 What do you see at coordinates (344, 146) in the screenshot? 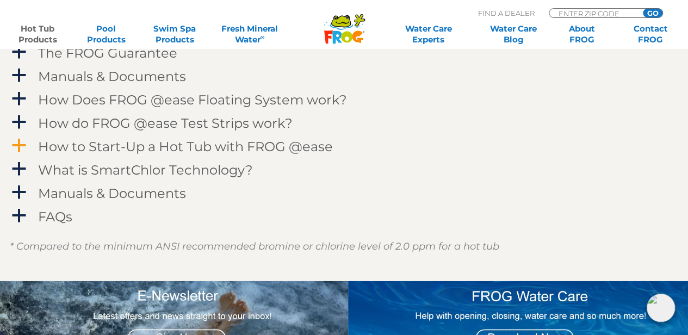
I see `a: a How to Start-Up a Hot Tub with FROG @ease` at bounding box center [344, 146].